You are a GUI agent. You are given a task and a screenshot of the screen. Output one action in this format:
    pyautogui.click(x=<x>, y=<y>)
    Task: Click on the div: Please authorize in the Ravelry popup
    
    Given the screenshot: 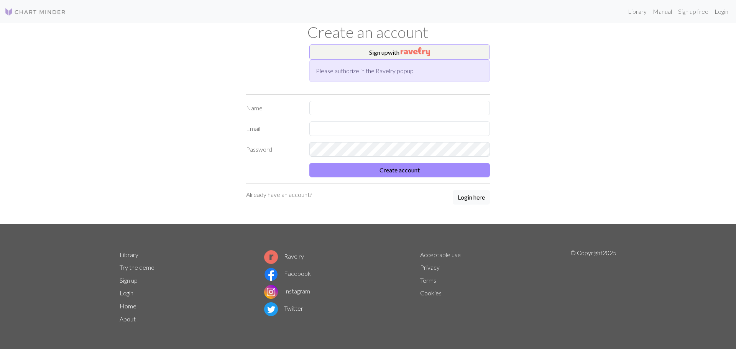 What is the action you would take?
    pyautogui.click(x=399, y=71)
    